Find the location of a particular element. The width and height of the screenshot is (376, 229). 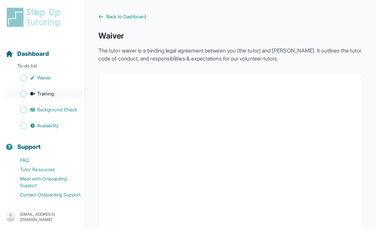

span: Availability is located at coordinates (48, 126).